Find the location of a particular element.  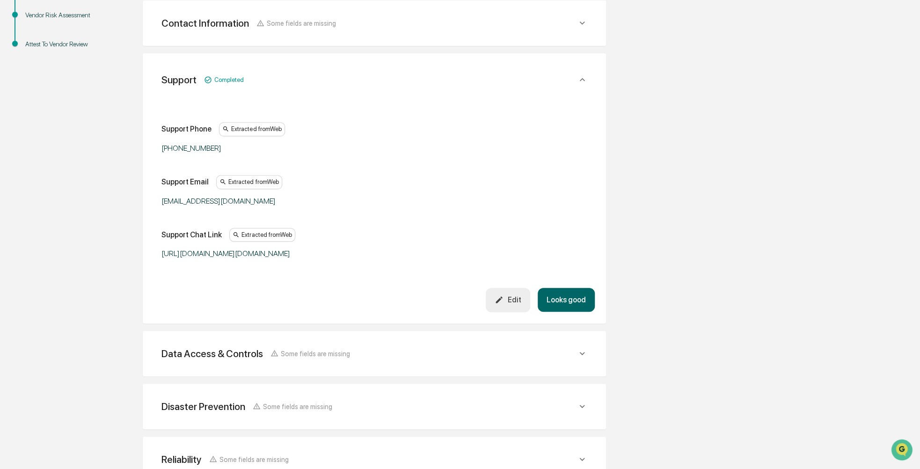

button: Looks good is located at coordinates (566, 299).